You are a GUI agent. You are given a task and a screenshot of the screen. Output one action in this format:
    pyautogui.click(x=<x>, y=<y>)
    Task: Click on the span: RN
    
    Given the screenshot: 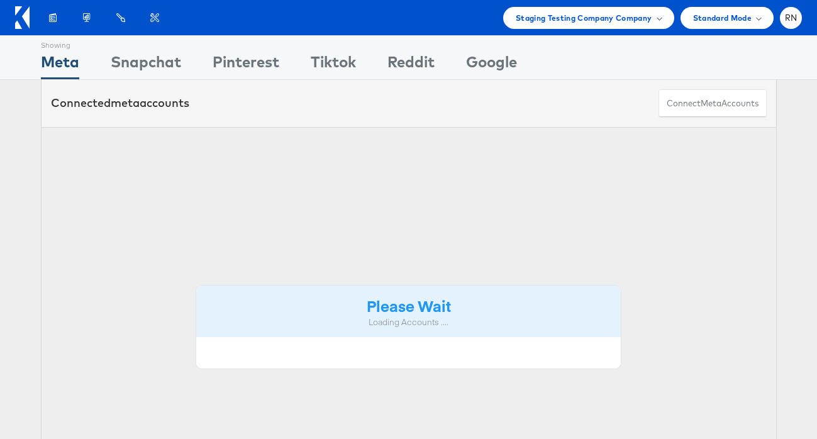 What is the action you would take?
    pyautogui.click(x=791, y=18)
    